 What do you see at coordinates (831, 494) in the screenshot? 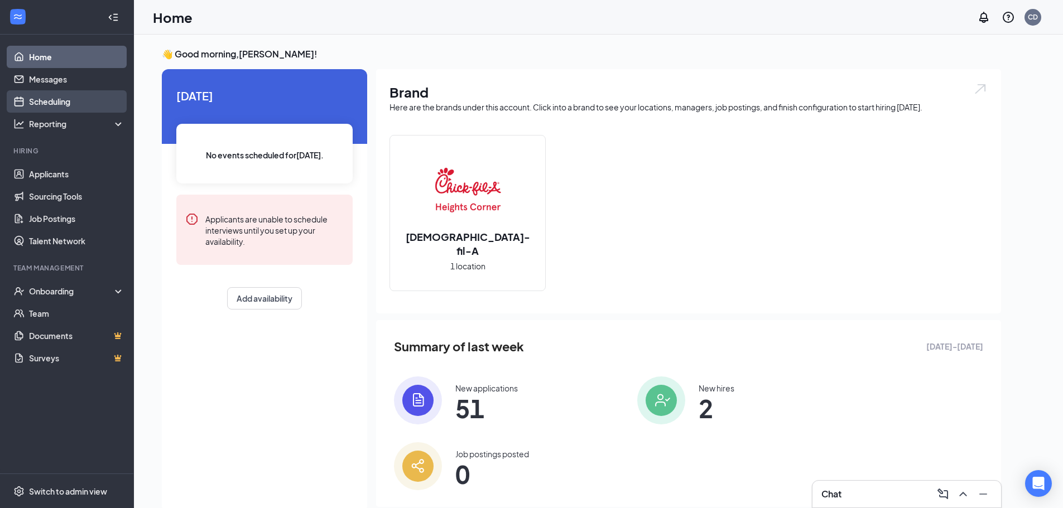
I see `h3: Chat` at bounding box center [831, 494].